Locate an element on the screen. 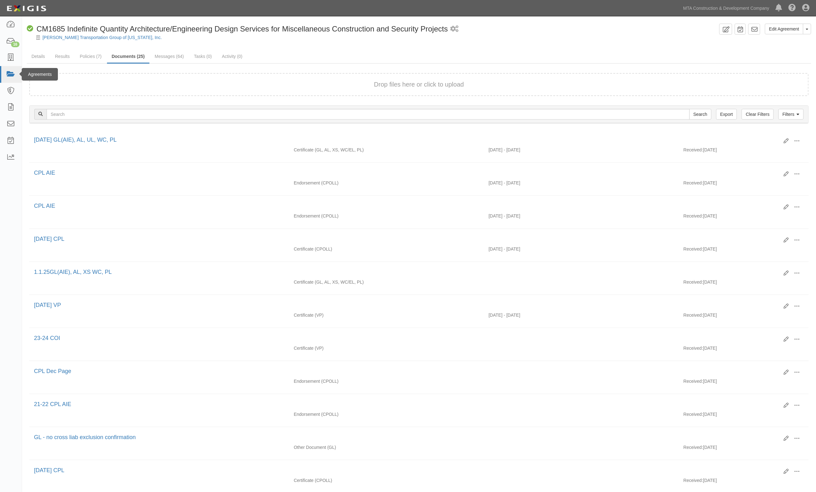 This screenshot has height=492, width=816. a: Documents (25) is located at coordinates (128, 57).